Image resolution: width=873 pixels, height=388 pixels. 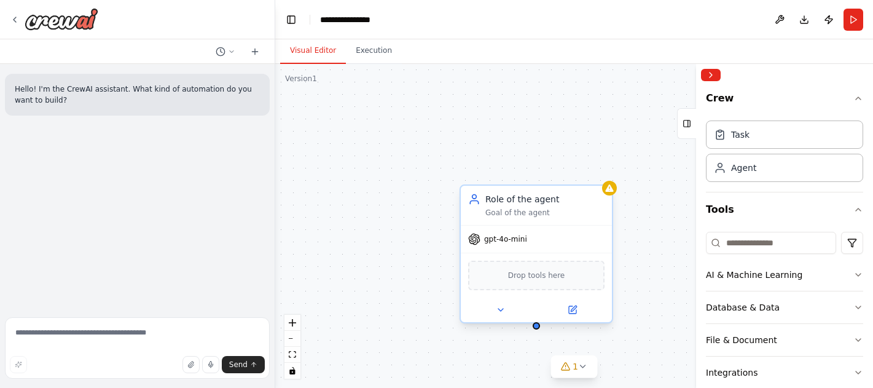 I want to click on button: Visual Editor, so click(x=313, y=51).